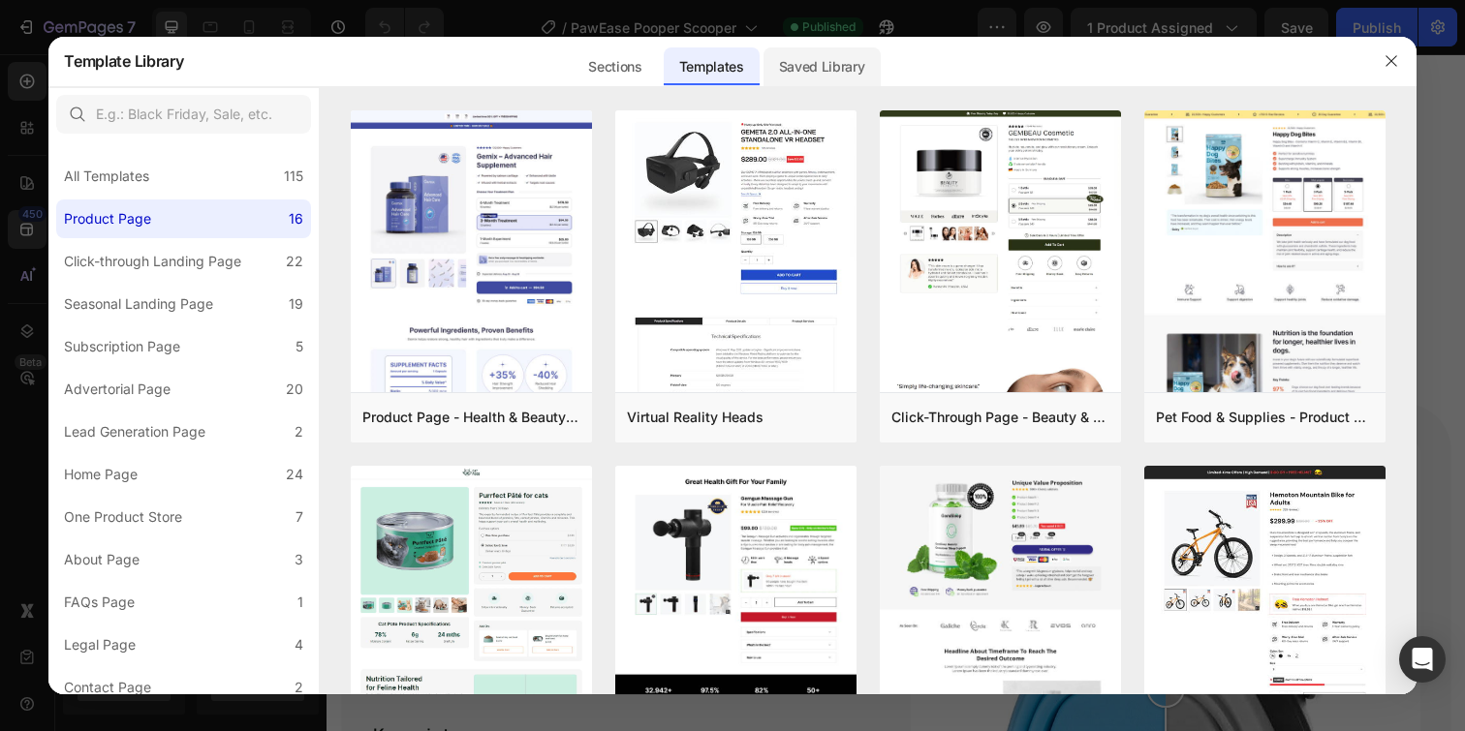 The width and height of the screenshot is (1465, 731). Describe the element at coordinates (135, 432) in the screenshot. I see `div: Lead Generation Page` at that location.